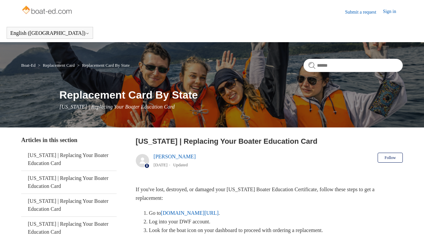  What do you see at coordinates (181, 164) in the screenshot?
I see `li: Updated` at bounding box center [181, 164].